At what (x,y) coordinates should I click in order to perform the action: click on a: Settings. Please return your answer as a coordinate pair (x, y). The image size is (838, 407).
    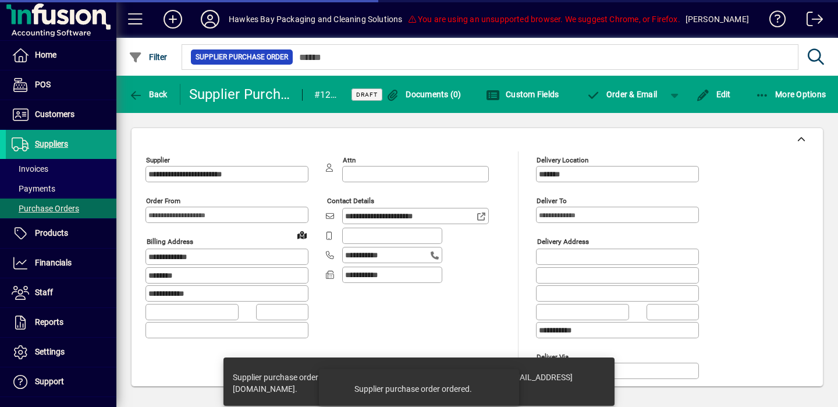
    Looking at the image, I should click on (61, 352).